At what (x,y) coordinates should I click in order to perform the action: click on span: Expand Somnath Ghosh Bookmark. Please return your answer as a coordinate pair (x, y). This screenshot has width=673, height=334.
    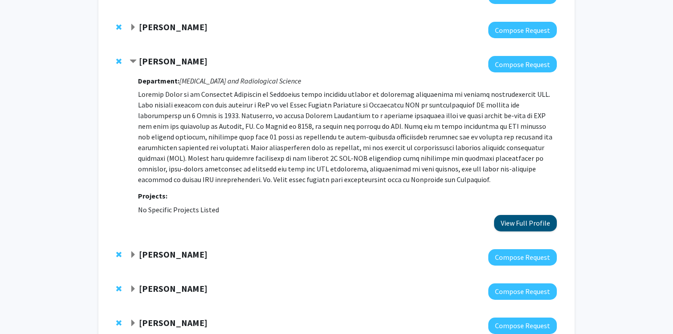
    Looking at the image, I should click on (133, 324).